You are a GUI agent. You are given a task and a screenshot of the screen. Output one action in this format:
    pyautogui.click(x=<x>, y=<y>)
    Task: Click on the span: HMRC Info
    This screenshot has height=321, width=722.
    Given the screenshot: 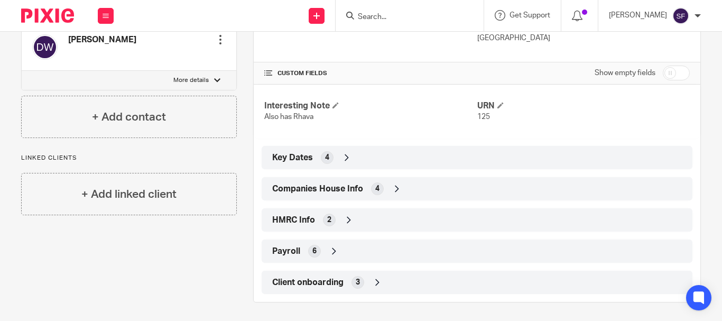 What is the action you would take?
    pyautogui.click(x=293, y=220)
    